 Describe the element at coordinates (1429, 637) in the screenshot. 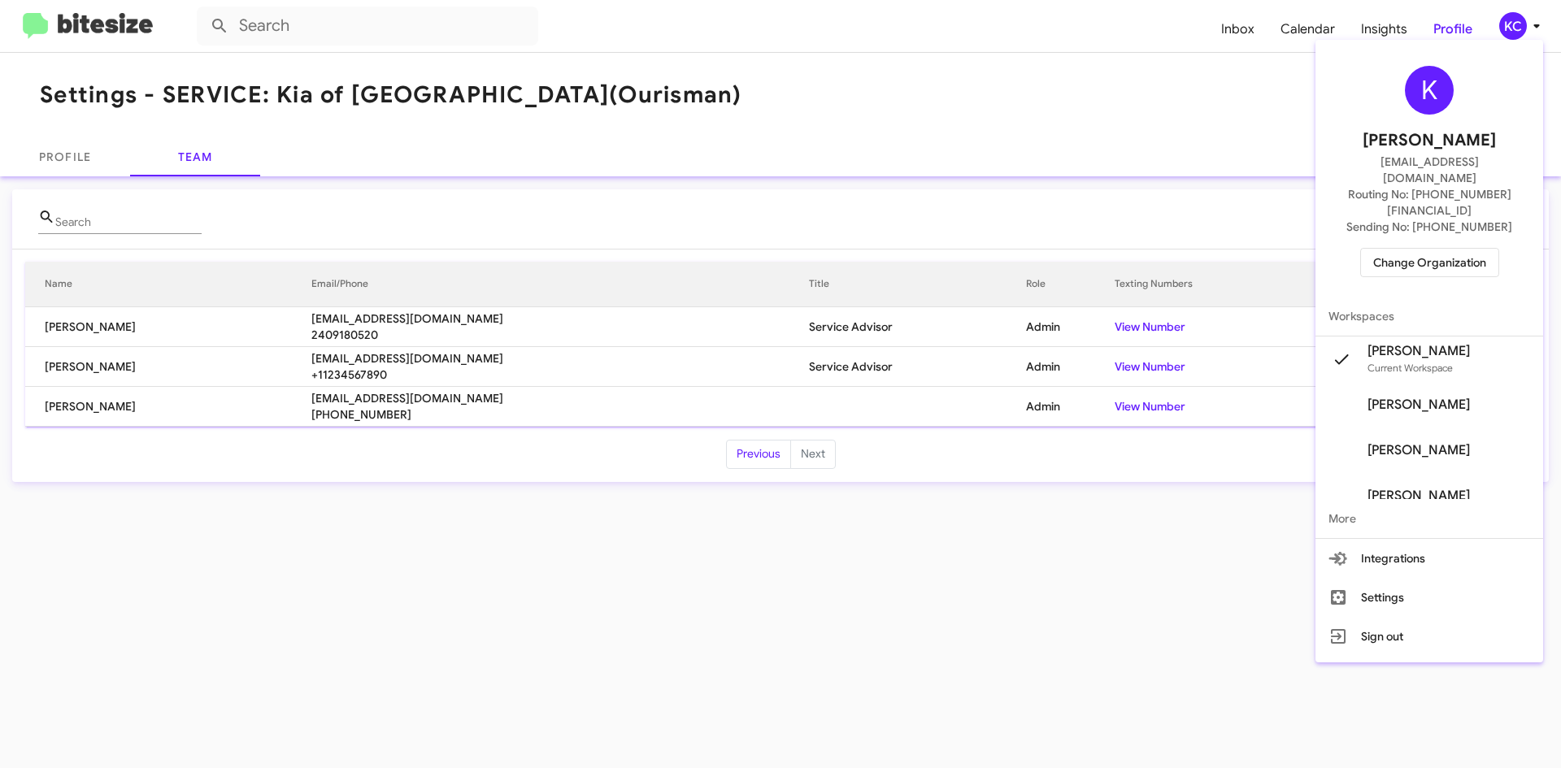

I see `button: Sign out` at that location.